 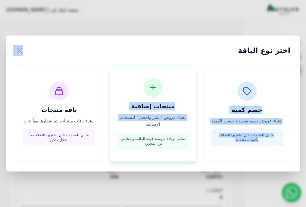 I want to click on p: مثالي لزيادة متوسط قيمة الطلب والتخلص من المخزون, so click(x=153, y=141).